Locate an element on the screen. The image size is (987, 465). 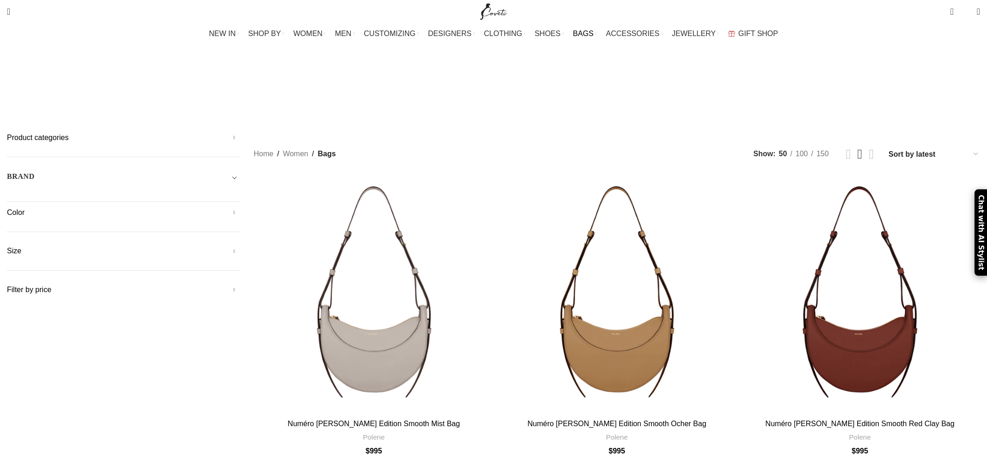
span: 50 is located at coordinates (783, 153).